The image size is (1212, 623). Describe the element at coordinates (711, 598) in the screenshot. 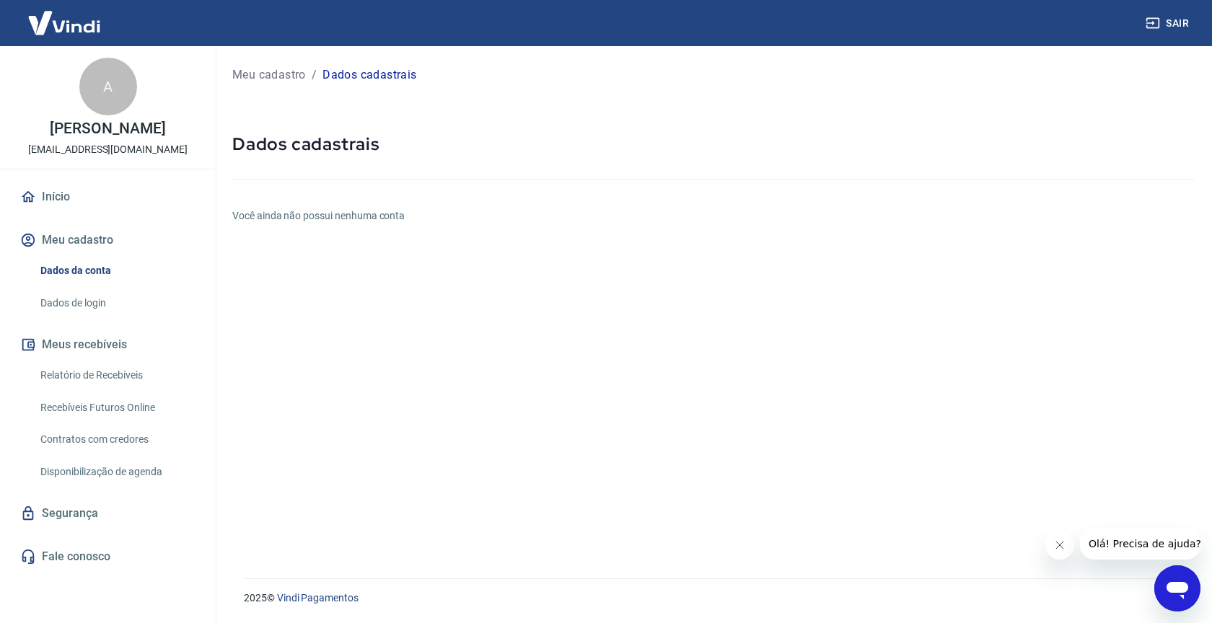

I see `p: 2025 ©` at that location.